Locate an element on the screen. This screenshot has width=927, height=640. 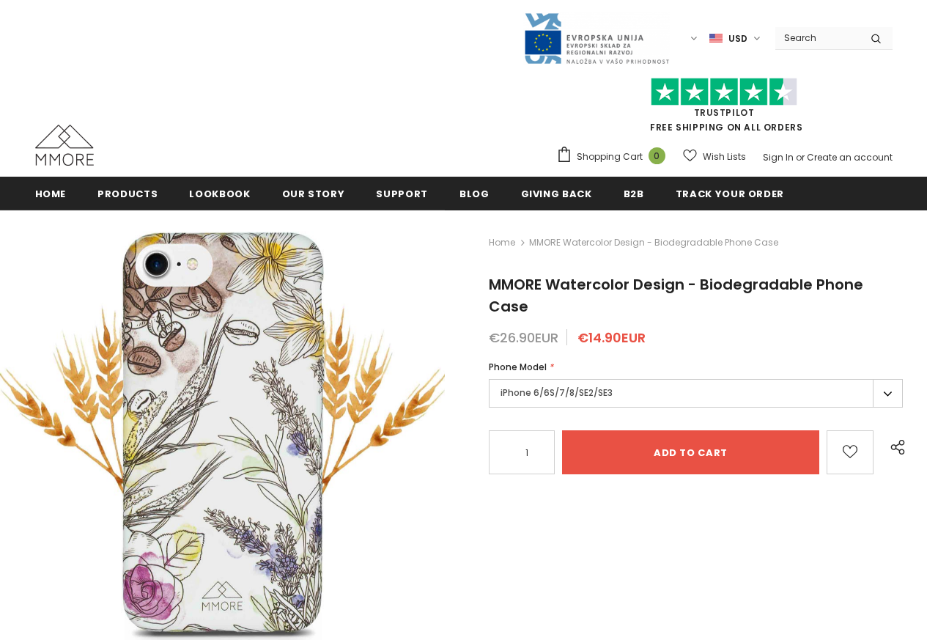
span: 0 is located at coordinates (657, 155).